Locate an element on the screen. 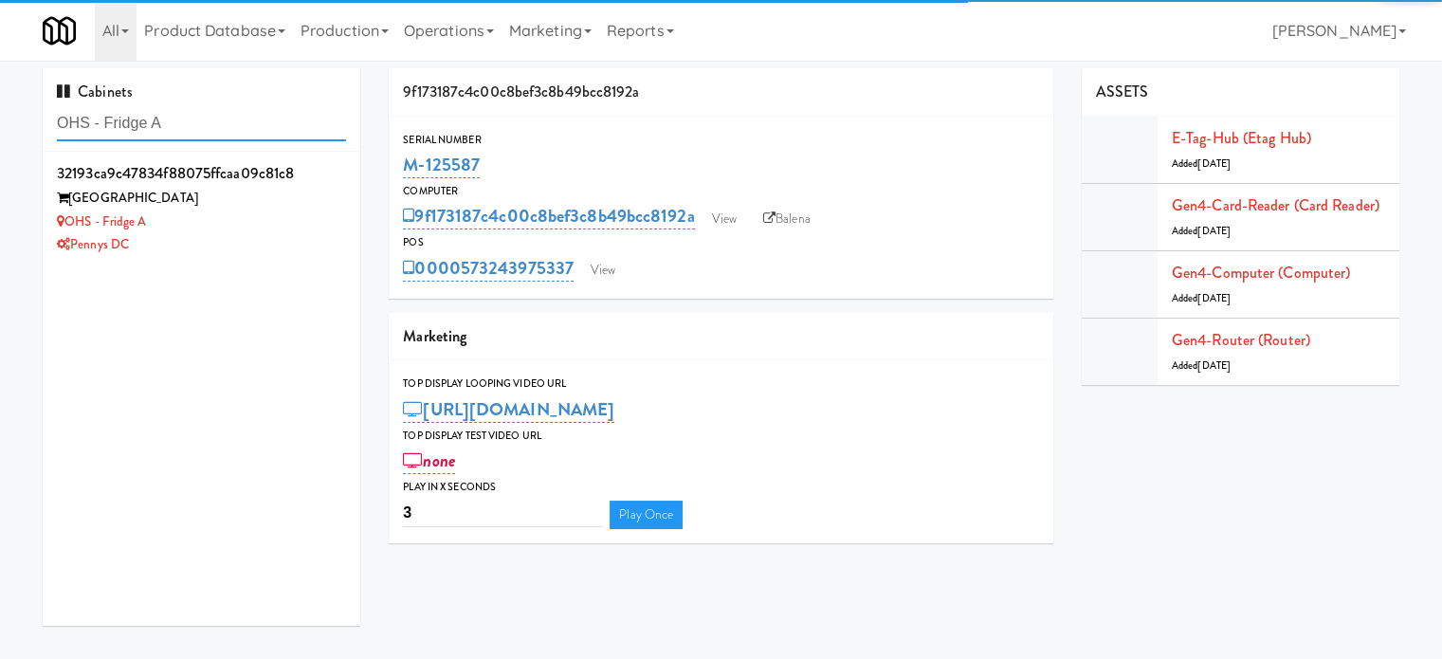  div: Serial Number is located at coordinates (721, 140).